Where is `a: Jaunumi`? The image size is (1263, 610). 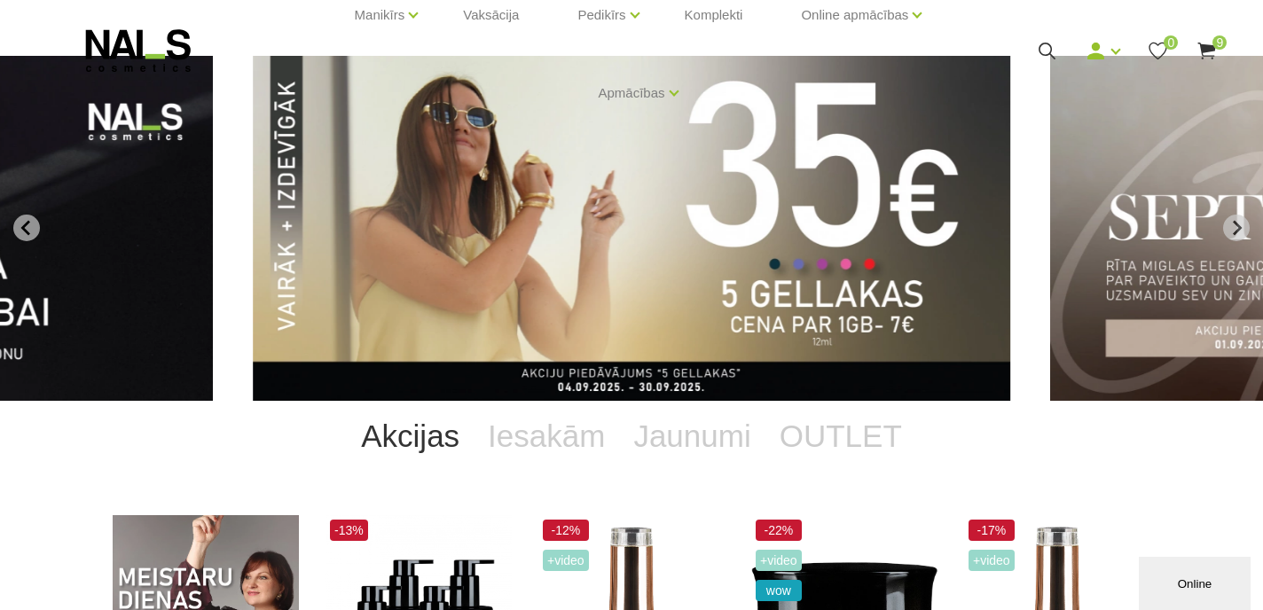 a: Jaunumi is located at coordinates (692, 436).